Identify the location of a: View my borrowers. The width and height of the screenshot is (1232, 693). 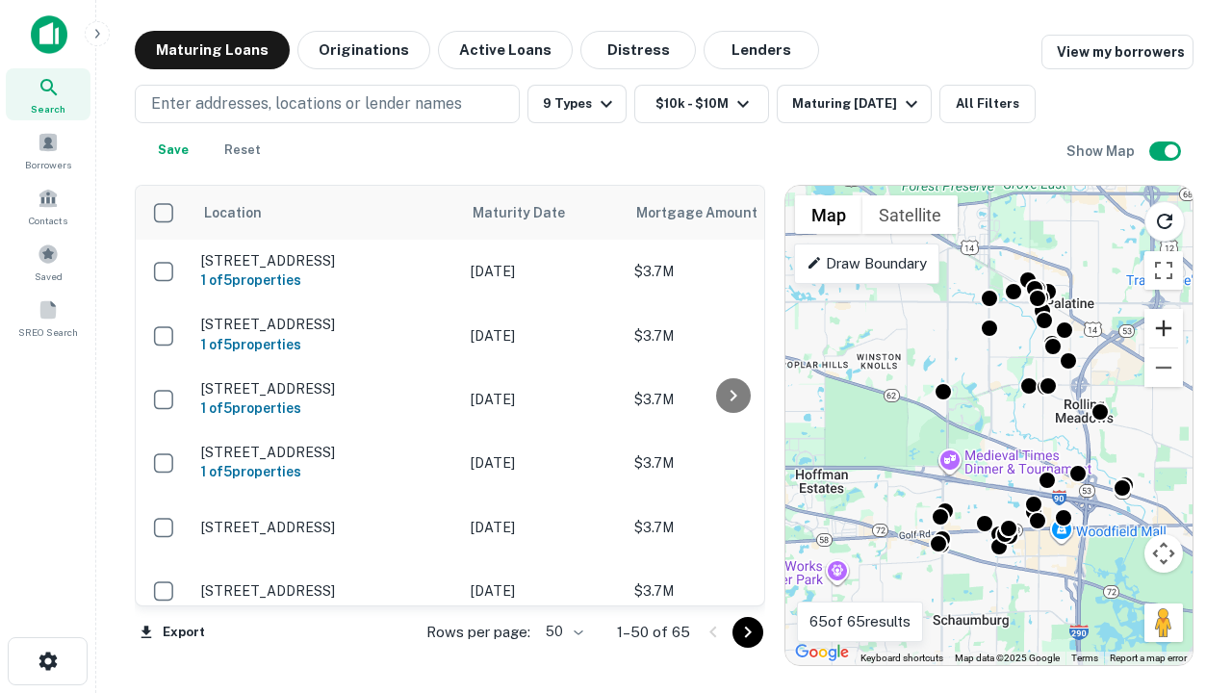
(1117, 52).